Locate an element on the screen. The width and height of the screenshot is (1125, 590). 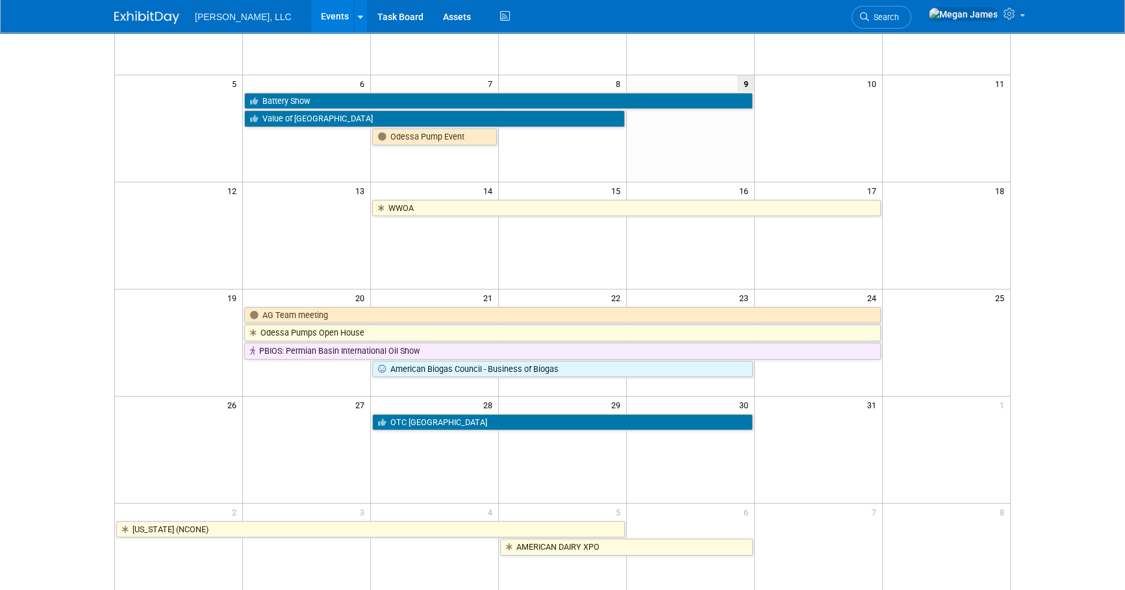
a: PBIOS: Permian Basin International Oil Show is located at coordinates (562, 351).